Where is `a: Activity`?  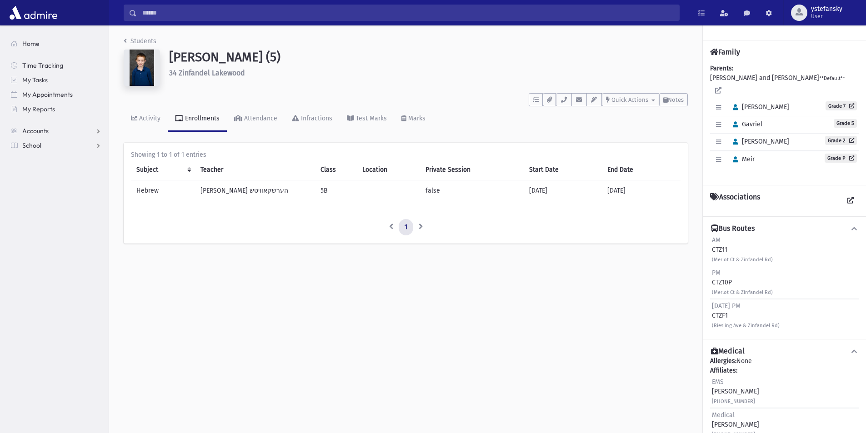 a: Activity is located at coordinates (145, 119).